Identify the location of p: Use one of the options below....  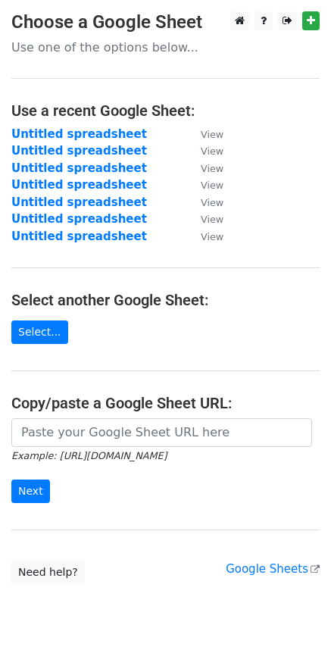
(165, 47).